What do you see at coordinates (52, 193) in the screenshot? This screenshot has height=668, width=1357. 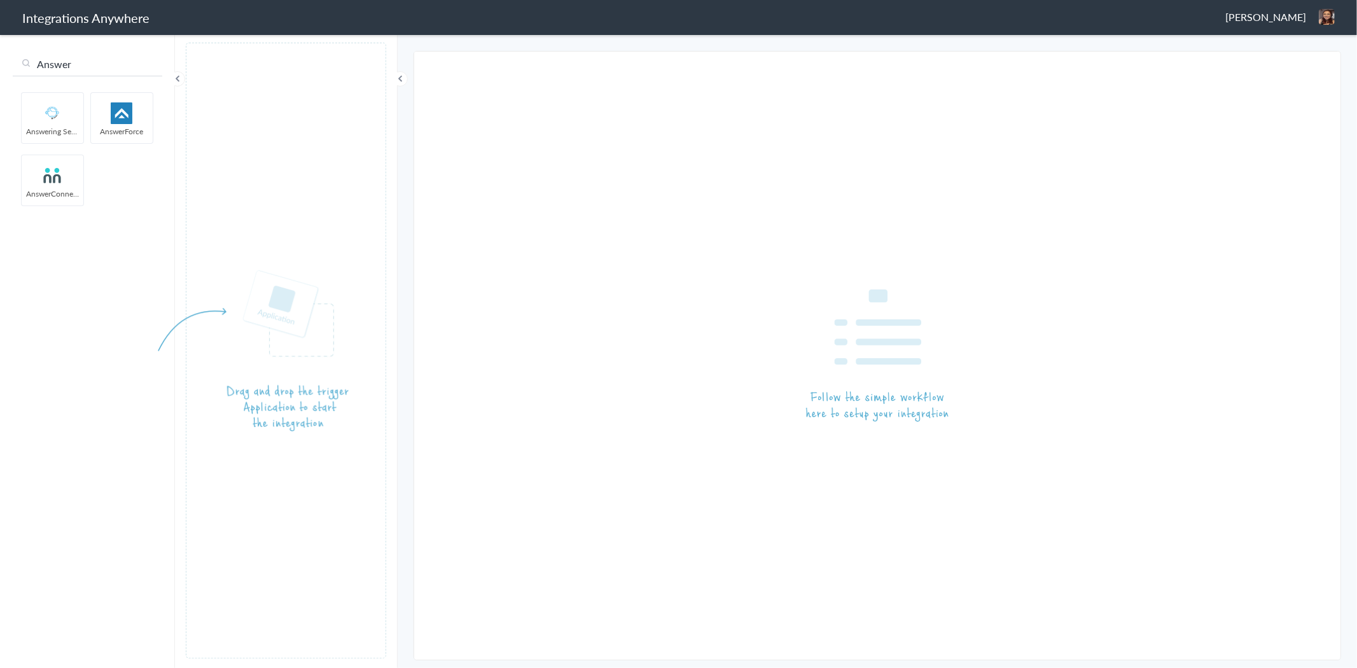 I see `span: AnswerConnect` at bounding box center [52, 193].